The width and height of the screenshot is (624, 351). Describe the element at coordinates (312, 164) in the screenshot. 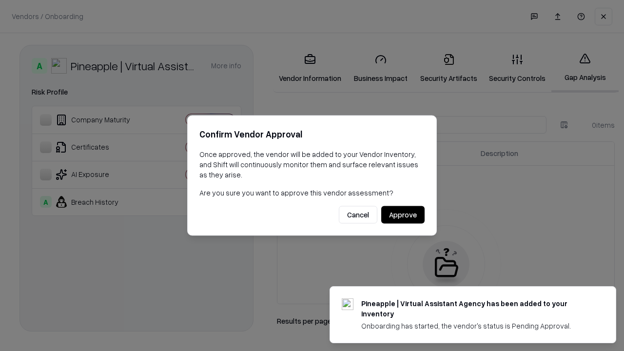

I see `p: Once approved, the vendor will be added to your Vendor Inventory, and Shift will continuously mon...` at that location.